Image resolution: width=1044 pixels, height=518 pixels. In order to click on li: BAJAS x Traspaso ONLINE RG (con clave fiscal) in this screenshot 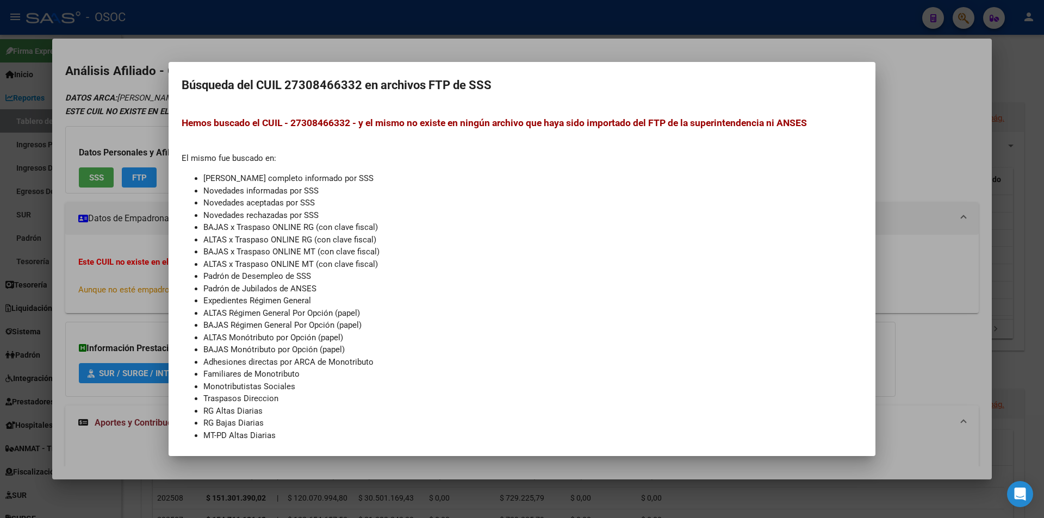, I will do `click(533, 227)`.